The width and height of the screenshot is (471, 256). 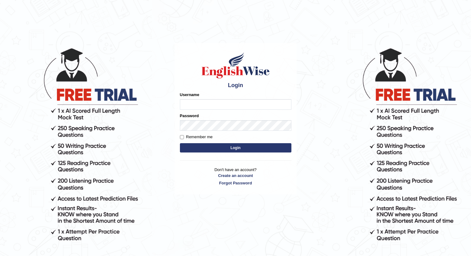 What do you see at coordinates (236, 148) in the screenshot?
I see `button: Login` at bounding box center [236, 148].